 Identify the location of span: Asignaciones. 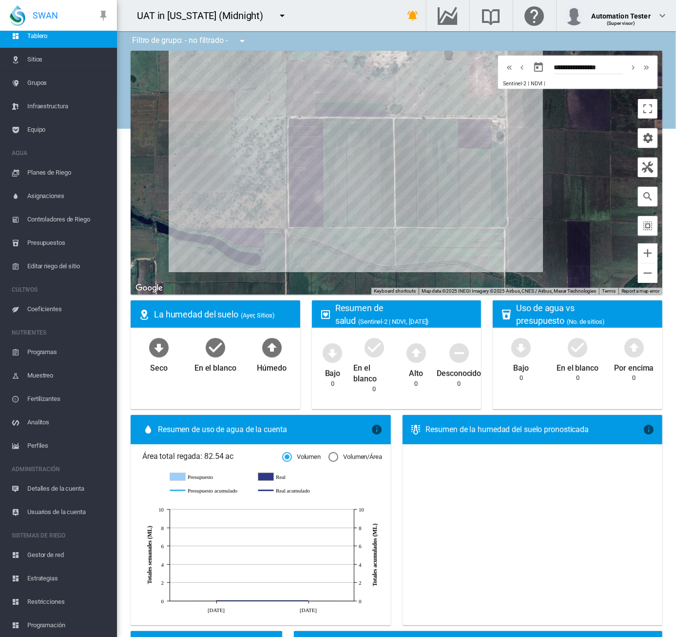
(68, 196).